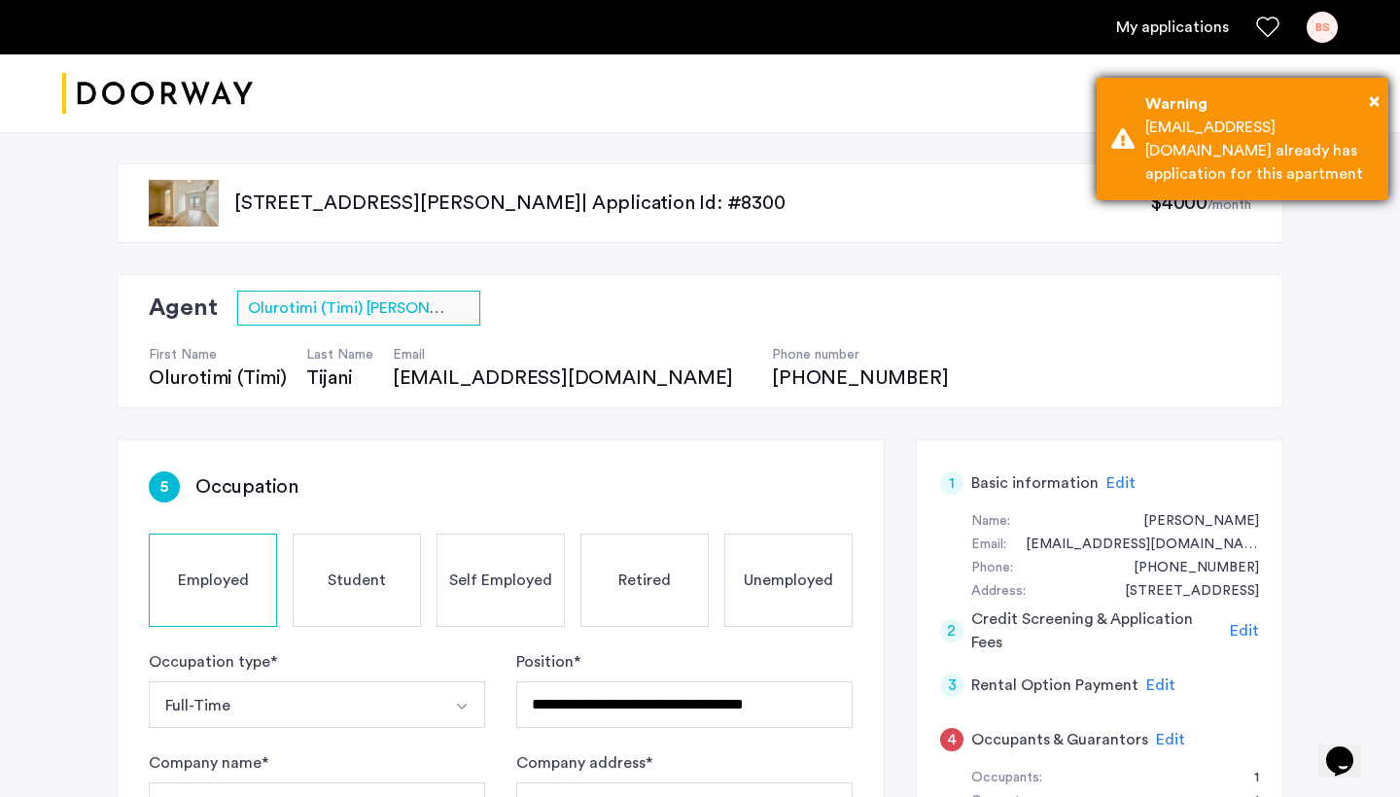 The height and width of the screenshot is (797, 1400). Describe the element at coordinates (989, 545) in the screenshot. I see `div: Email:` at that location.